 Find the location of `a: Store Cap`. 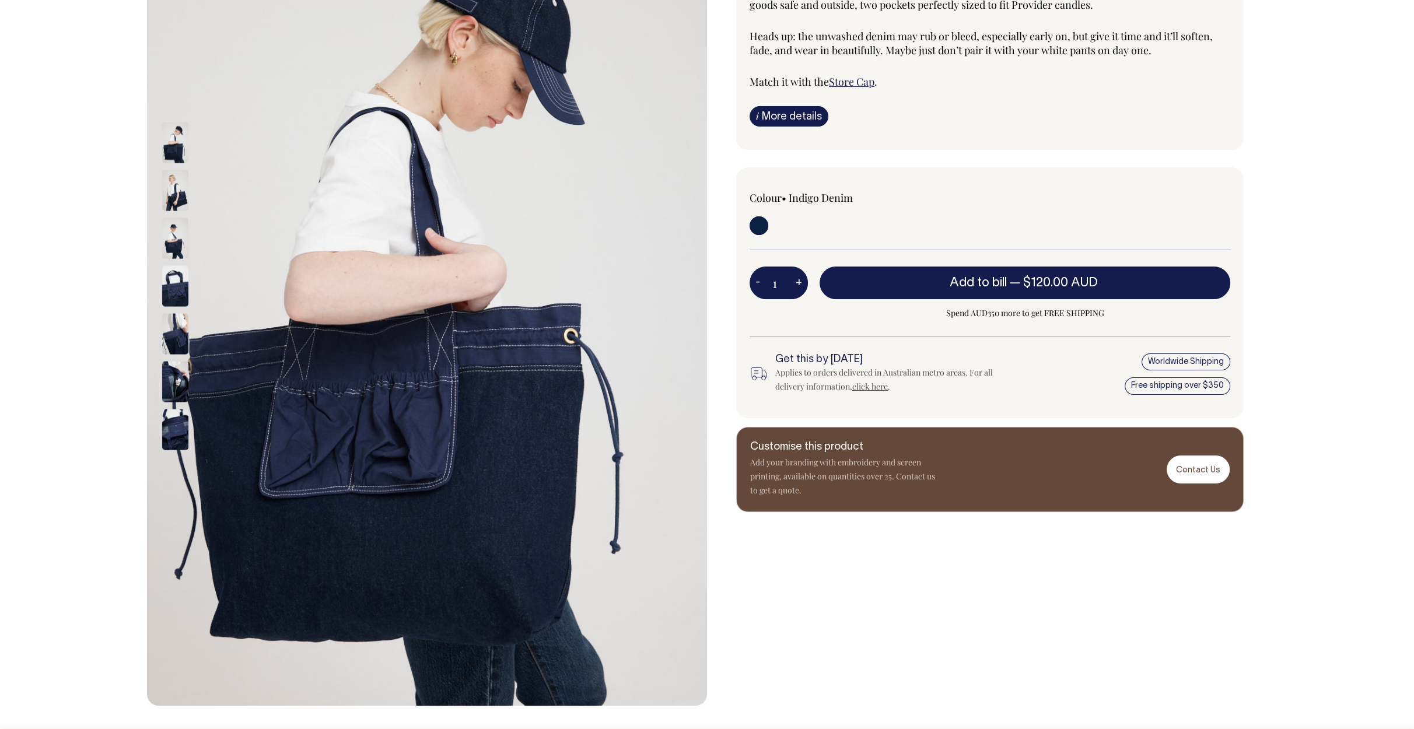

a: Store Cap is located at coordinates (851, 82).